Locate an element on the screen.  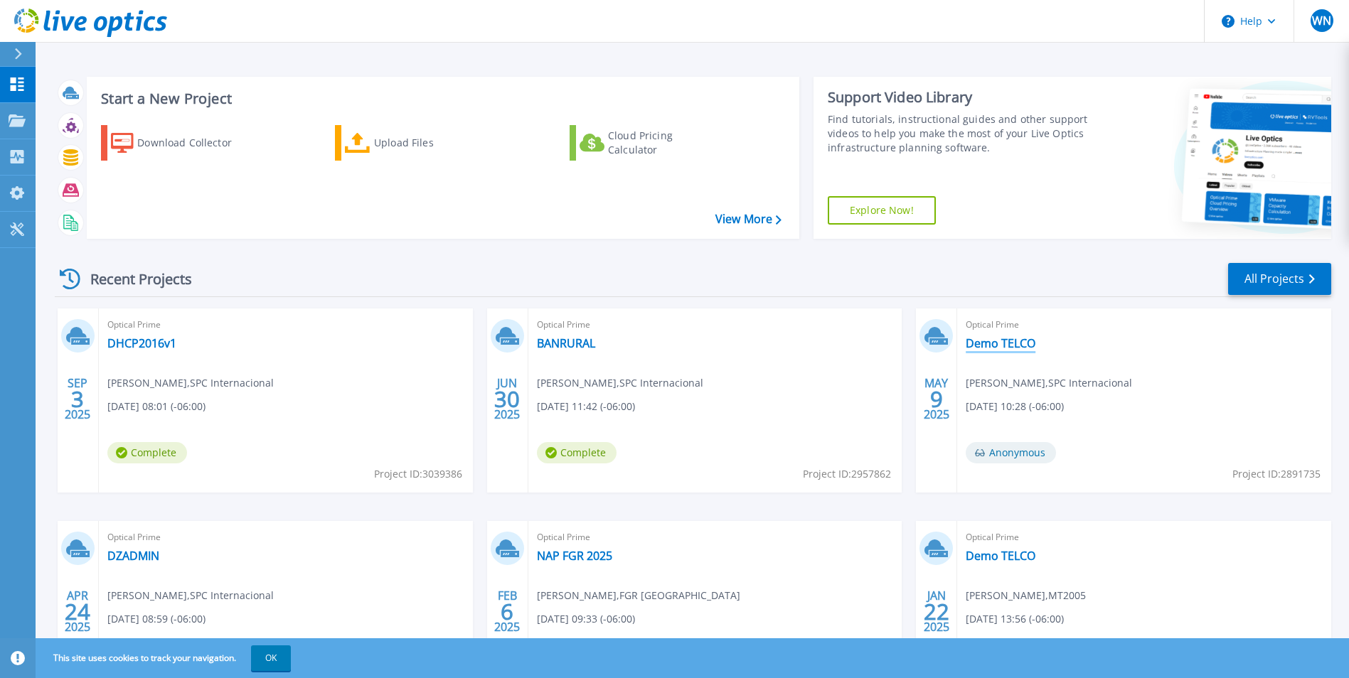
a: BANRURAL is located at coordinates (566, 343).